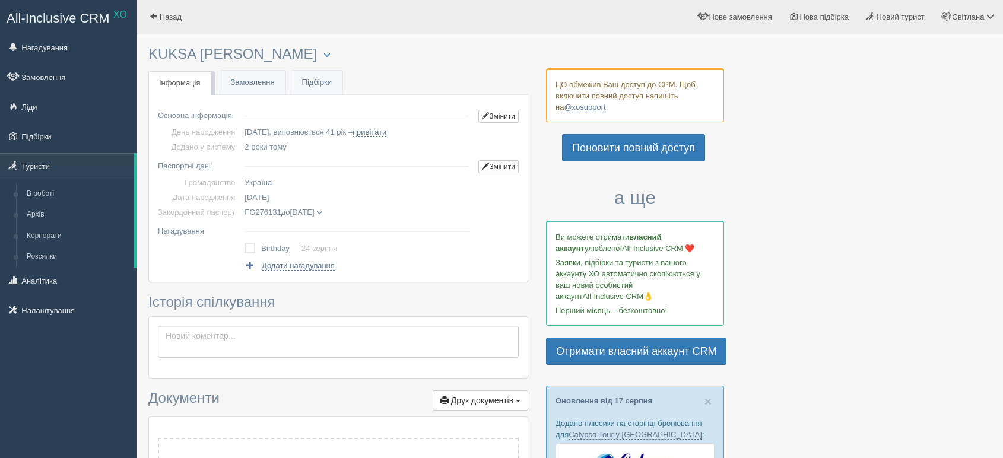 Image resolution: width=1003 pixels, height=458 pixels. What do you see at coordinates (199, 212) in the screenshot?
I see `td: Закордонний паспорт` at bounding box center [199, 212].